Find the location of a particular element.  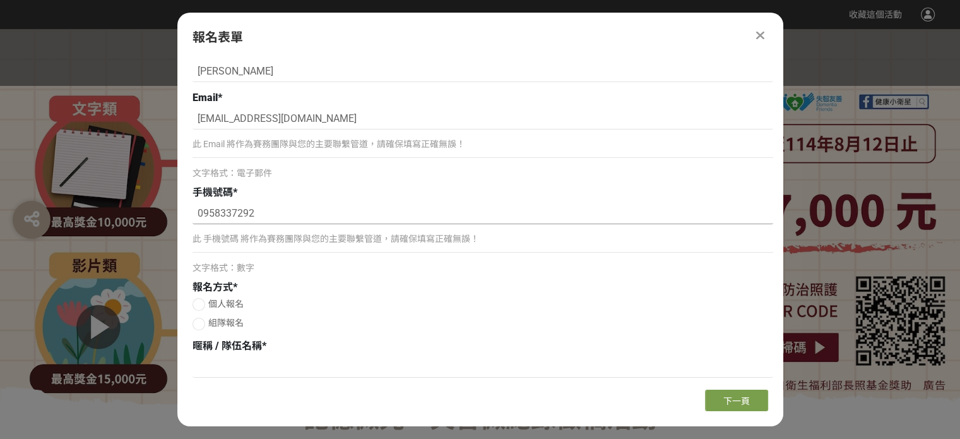

span: 個人報名 is located at coordinates (226, 304).